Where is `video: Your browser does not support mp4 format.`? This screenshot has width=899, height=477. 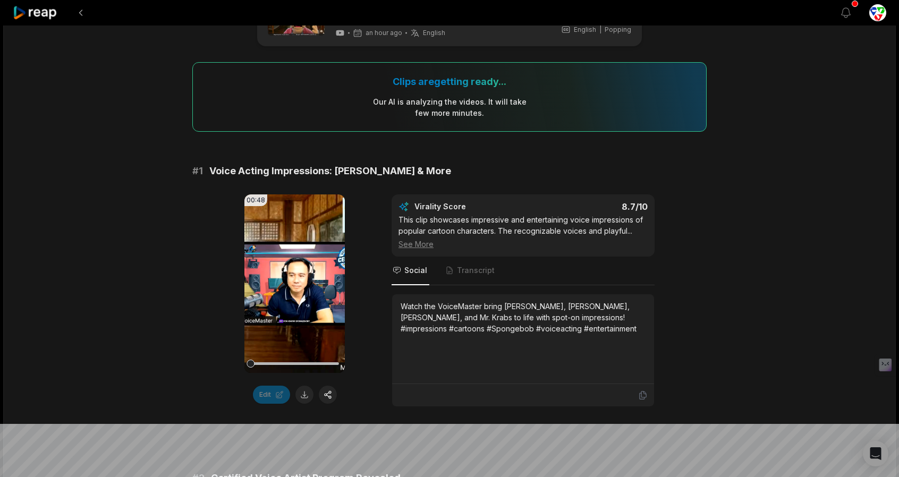 video: Your browser does not support mp4 format. is located at coordinates (295, 284).